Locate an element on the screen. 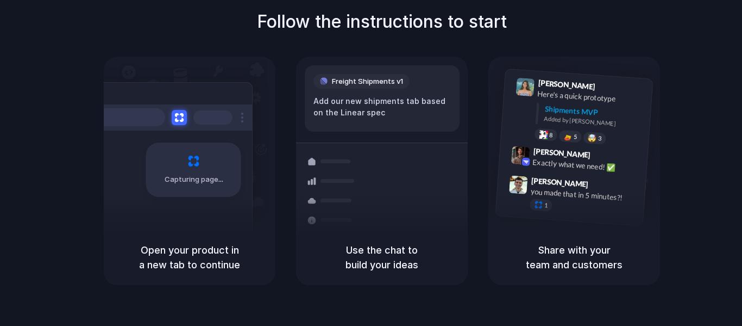 This screenshot has height=326, width=742. div: Exactly what we need! ✅ is located at coordinates (587, 165).